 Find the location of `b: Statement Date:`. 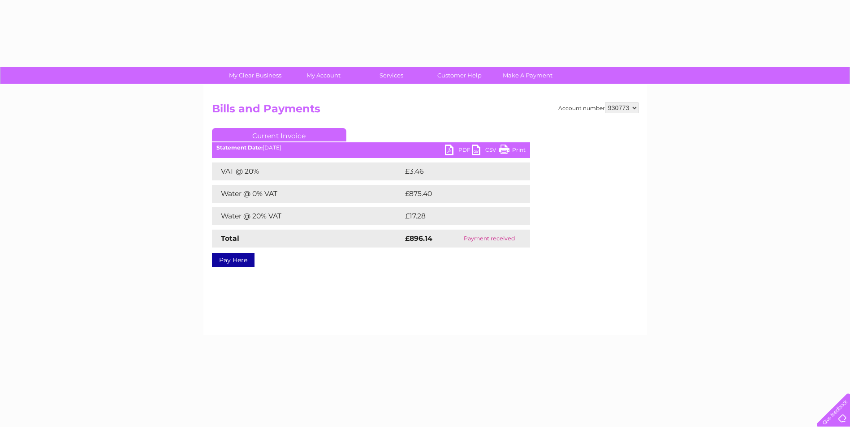

b: Statement Date: is located at coordinates (239, 147).